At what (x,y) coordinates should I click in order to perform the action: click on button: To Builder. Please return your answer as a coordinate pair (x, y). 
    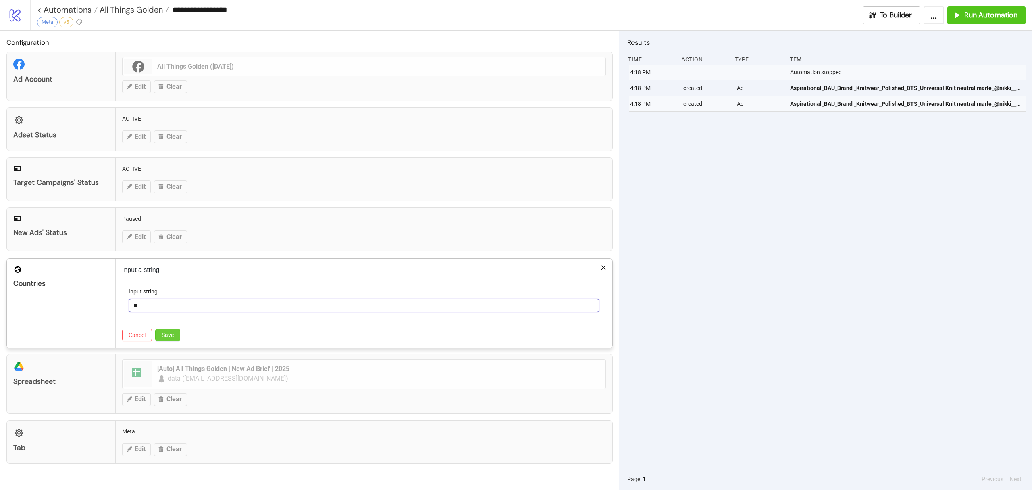
    Looking at the image, I should click on (892, 15).